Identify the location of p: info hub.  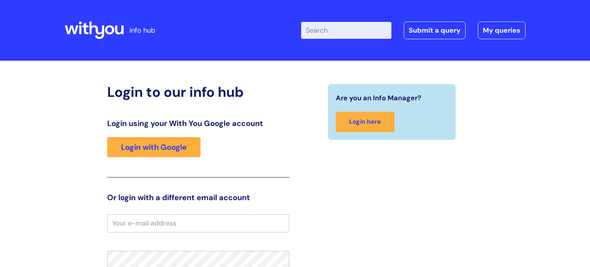
(142, 30).